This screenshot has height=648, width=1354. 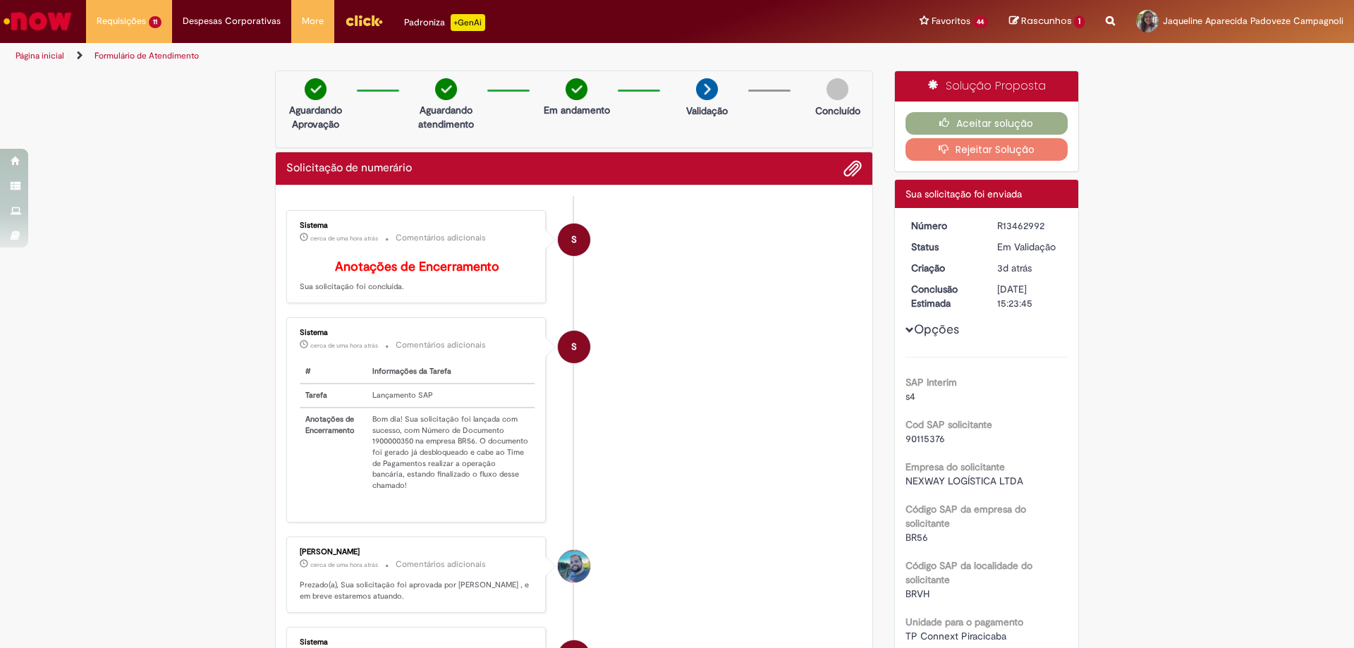 What do you see at coordinates (344, 565) in the screenshot?
I see `time: 01/09/2025 09:00:48` at bounding box center [344, 565].